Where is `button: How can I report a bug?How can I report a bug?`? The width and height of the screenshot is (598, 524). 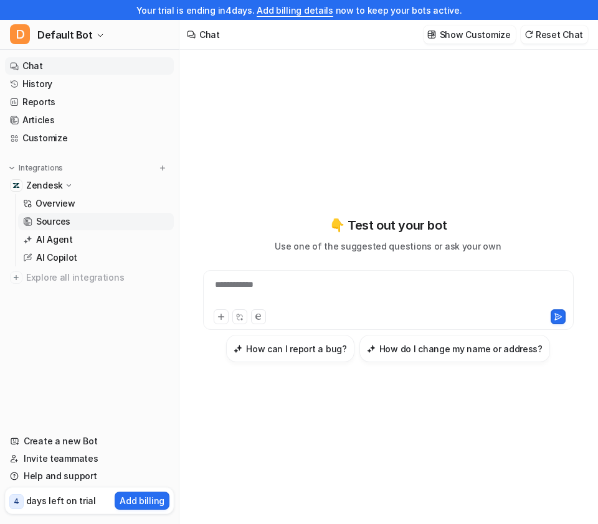
button: How can I report a bug?How can I report a bug? is located at coordinates (290, 349).